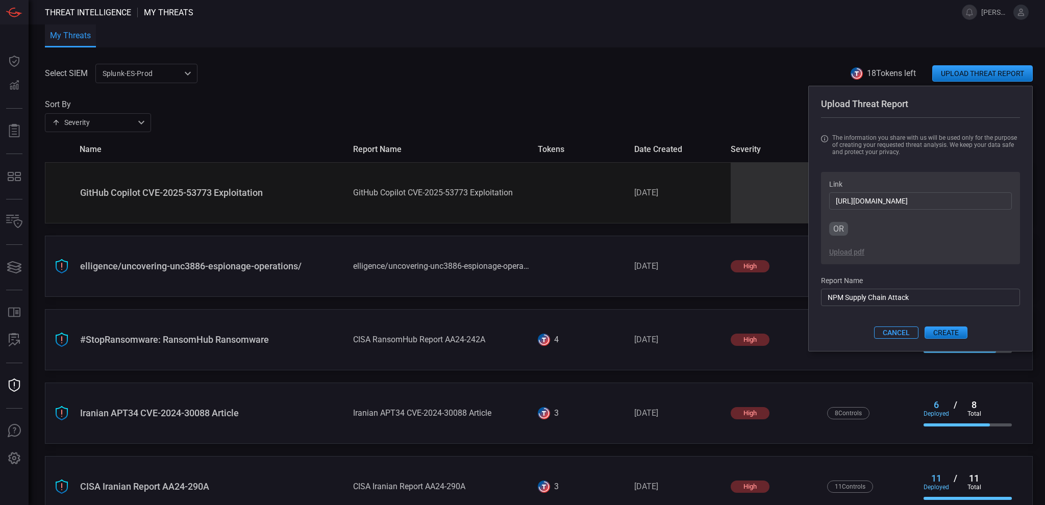 This screenshot has width=1045, height=505. Describe the element at coordinates (556, 339) in the screenshot. I see `div: 4` at that location.